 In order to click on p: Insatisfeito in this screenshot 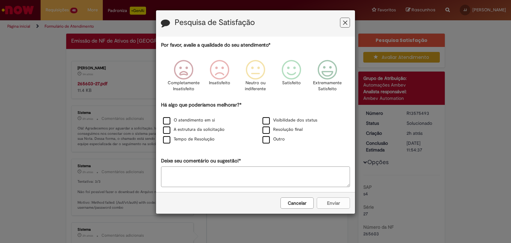, I will do `click(220, 83)`.